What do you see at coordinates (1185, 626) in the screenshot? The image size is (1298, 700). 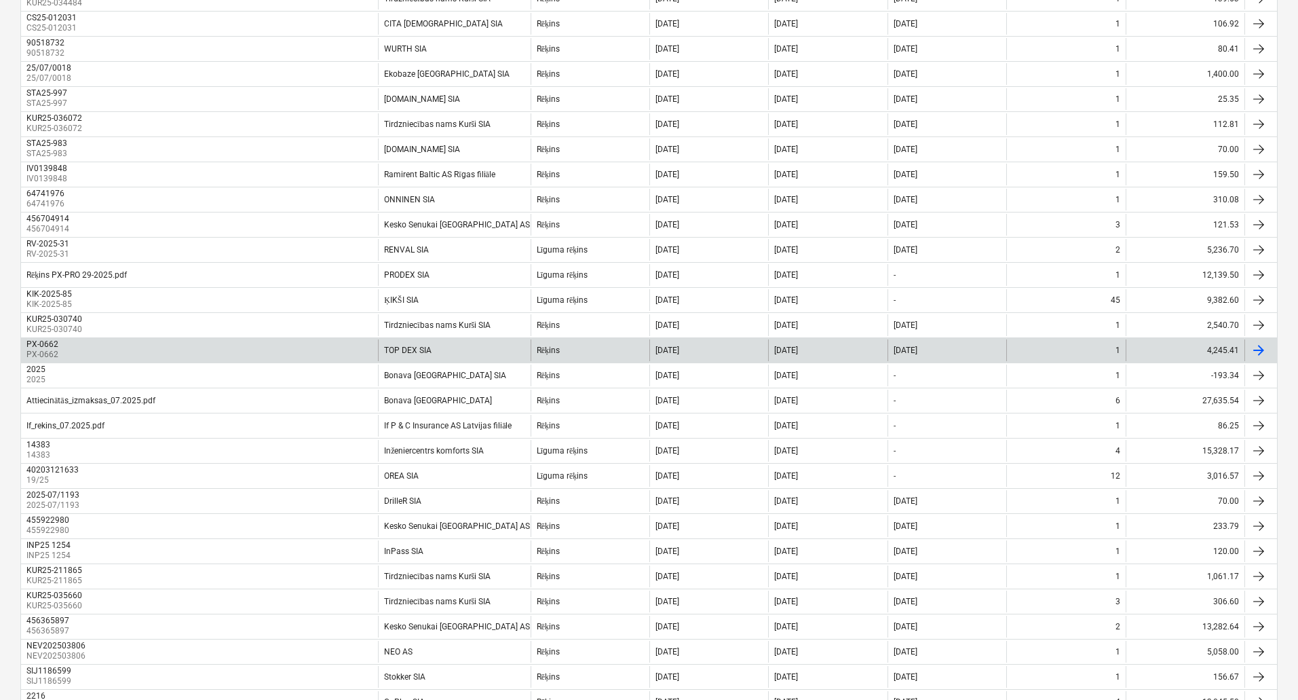 I see `div: 13,282.64` at bounding box center [1185, 626].